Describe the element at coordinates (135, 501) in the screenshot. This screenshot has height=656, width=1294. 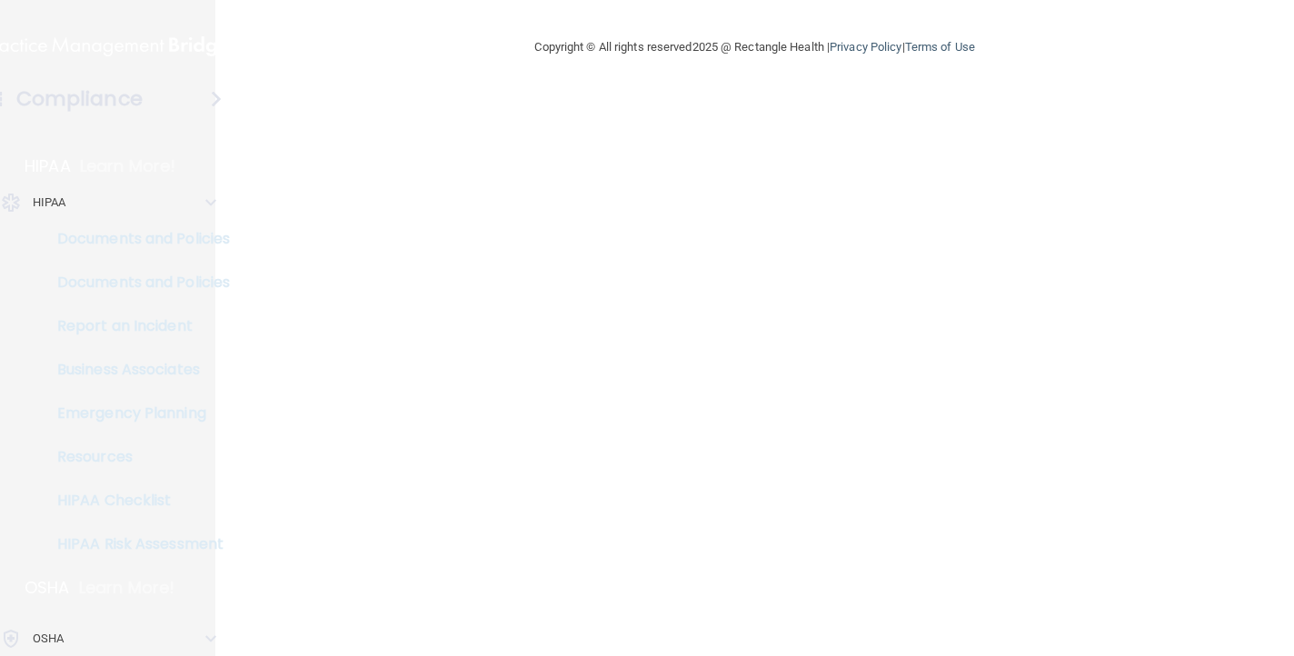
I see `p: HIPAA Checklist` at that location.